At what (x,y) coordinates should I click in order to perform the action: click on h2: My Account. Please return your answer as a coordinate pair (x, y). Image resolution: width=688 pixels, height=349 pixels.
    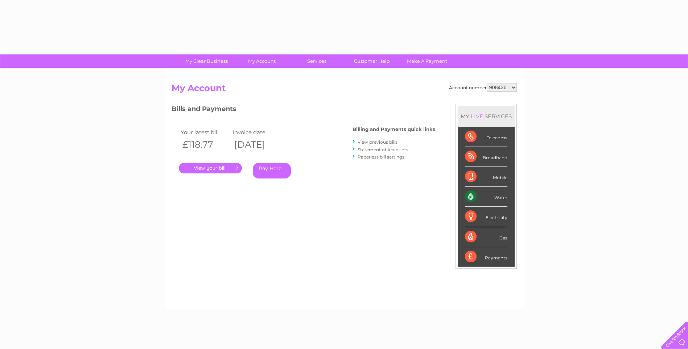
    Looking at the image, I should click on (344, 90).